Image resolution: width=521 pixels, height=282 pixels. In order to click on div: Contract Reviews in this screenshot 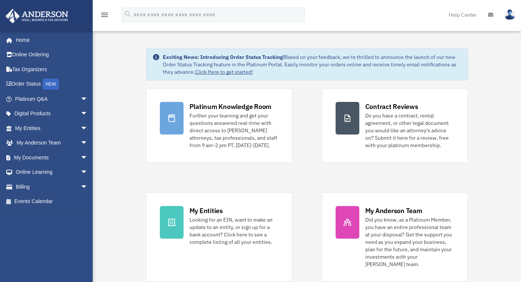, I will do `click(391, 106)`.